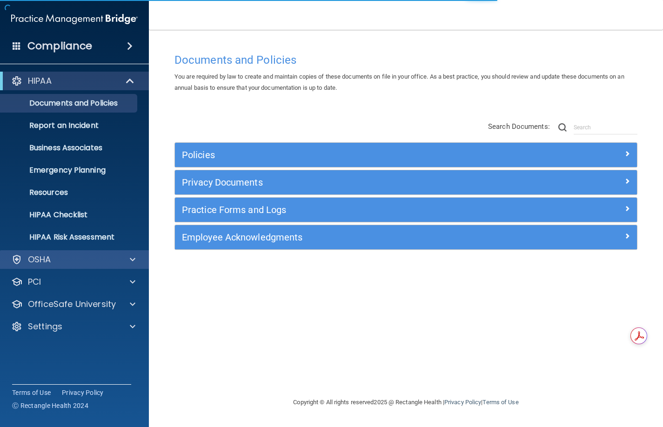 Image resolution: width=663 pixels, height=427 pixels. What do you see at coordinates (406, 60) in the screenshot?
I see `h4: Documents and Policies` at bounding box center [406, 60].